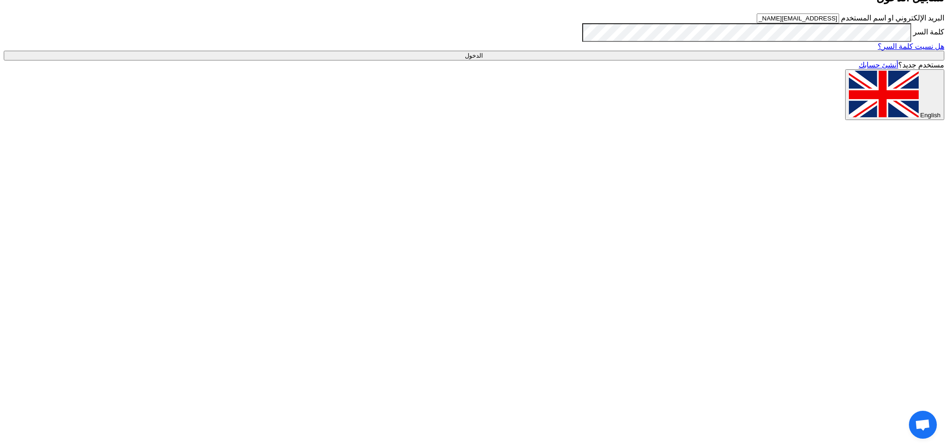  I want to click on img: en-US.png, so click(884, 94).